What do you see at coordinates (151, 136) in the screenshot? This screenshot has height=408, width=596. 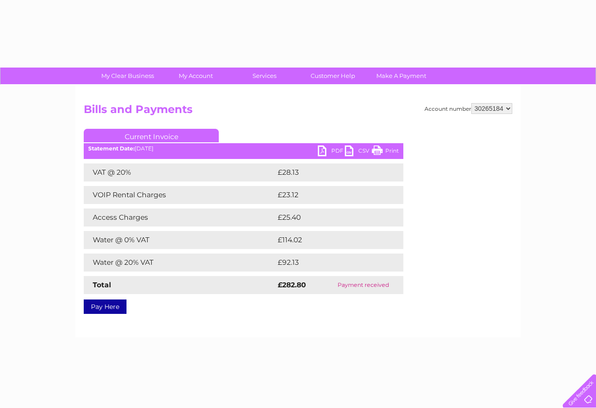 I see `a: Current Invoice` at bounding box center [151, 136].